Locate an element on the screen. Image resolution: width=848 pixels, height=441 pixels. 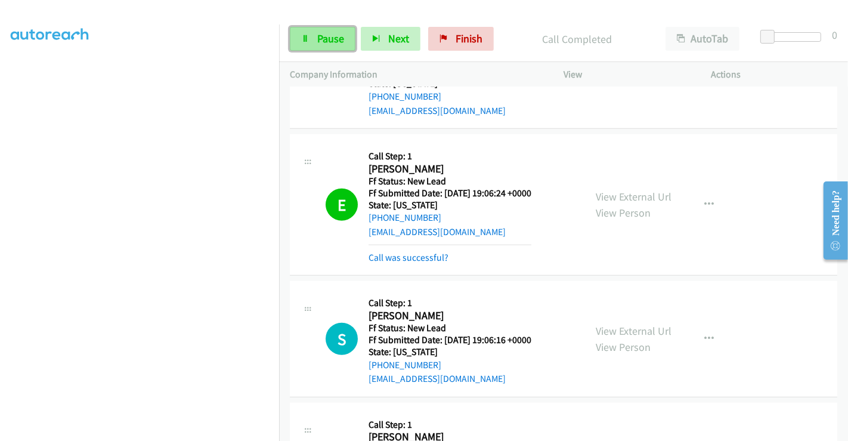
h1: S is located at coordinates (342, 339).